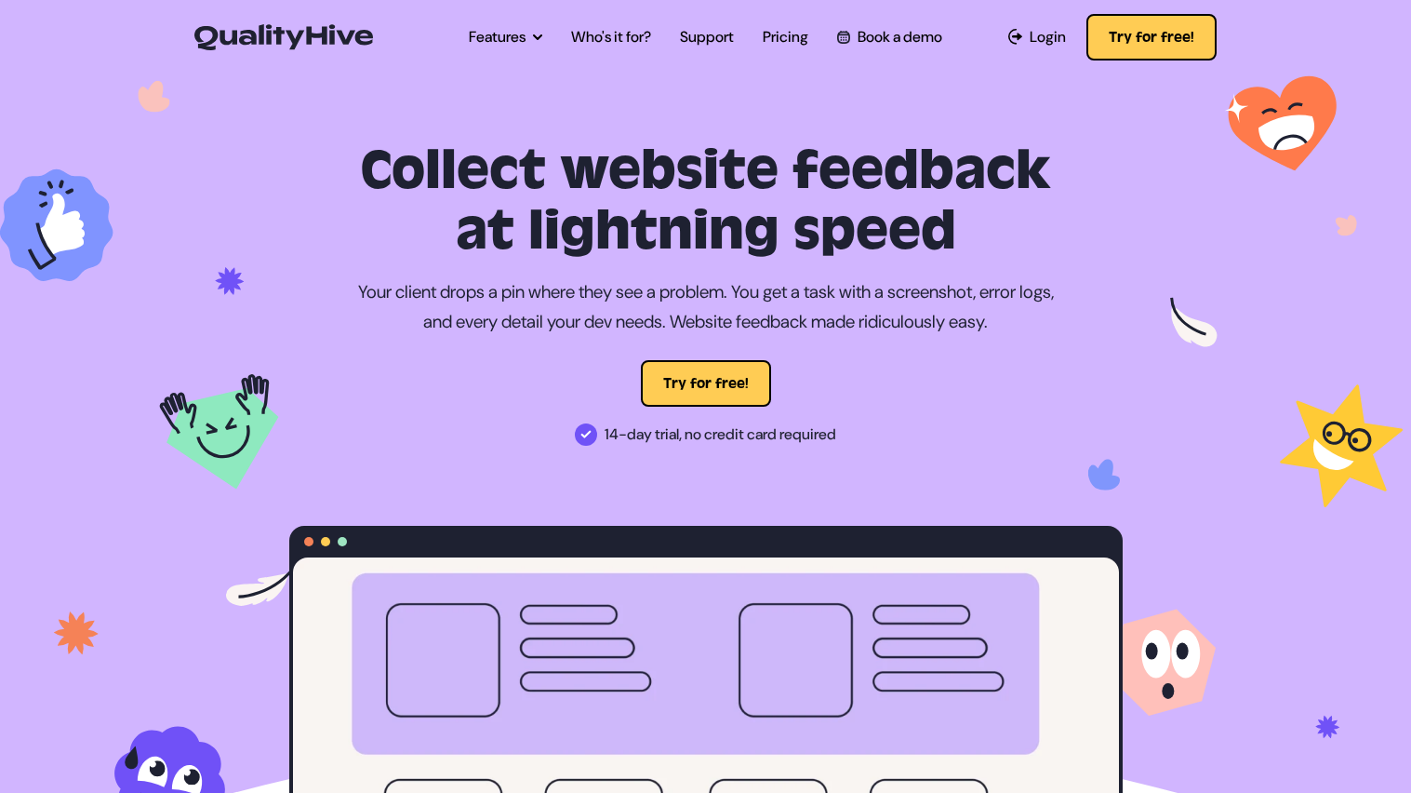 The image size is (1411, 793). What do you see at coordinates (707, 37) in the screenshot?
I see `a: Support` at bounding box center [707, 37].